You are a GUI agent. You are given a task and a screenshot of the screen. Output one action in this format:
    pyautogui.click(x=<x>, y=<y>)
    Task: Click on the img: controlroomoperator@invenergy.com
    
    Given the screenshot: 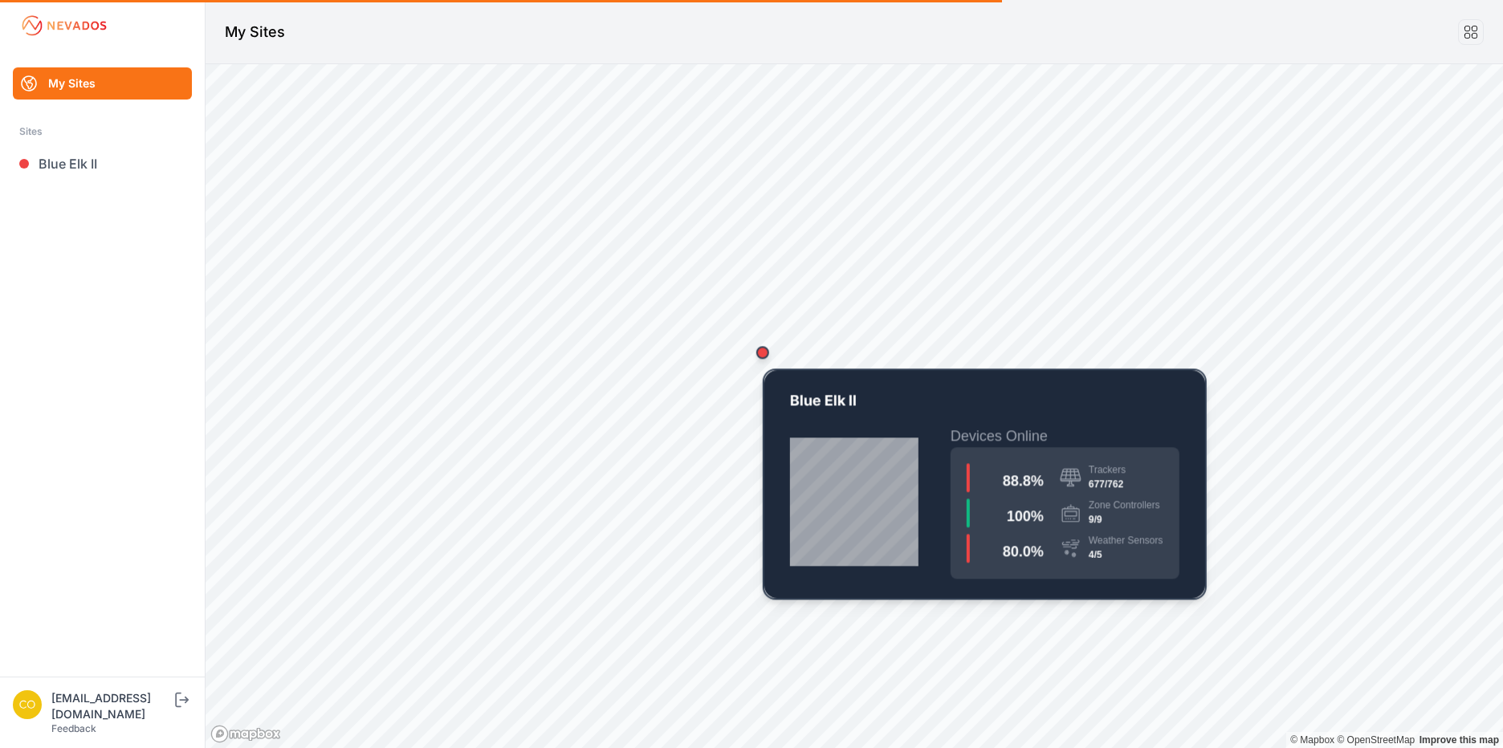 What is the action you would take?
    pyautogui.click(x=27, y=705)
    